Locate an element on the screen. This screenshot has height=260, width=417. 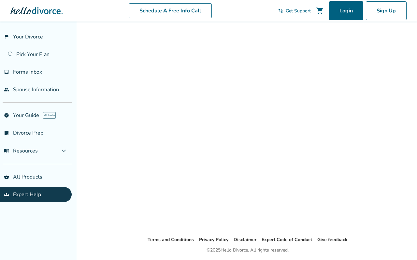
span: flag_2 is located at coordinates (7, 37).